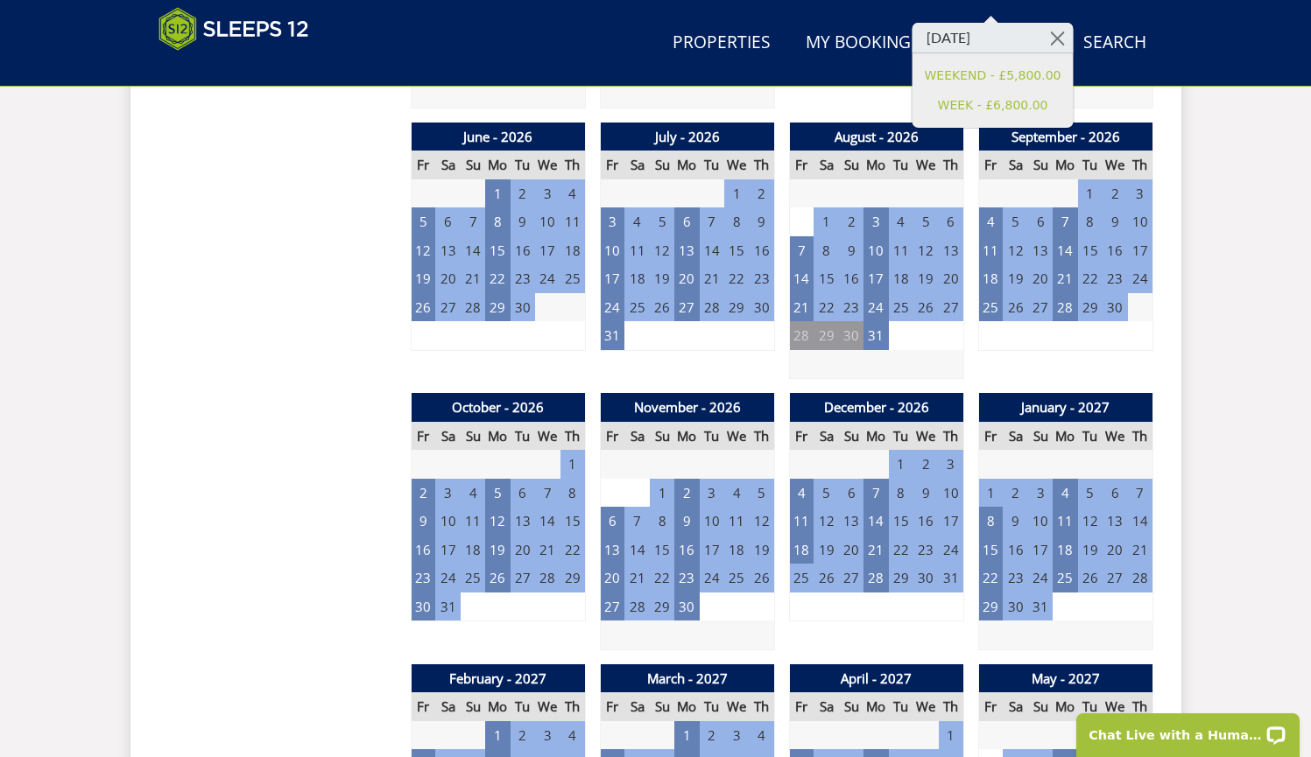 This screenshot has height=757, width=1311. What do you see at coordinates (875, 493) in the screenshot?
I see `td: 7` at bounding box center [875, 493].